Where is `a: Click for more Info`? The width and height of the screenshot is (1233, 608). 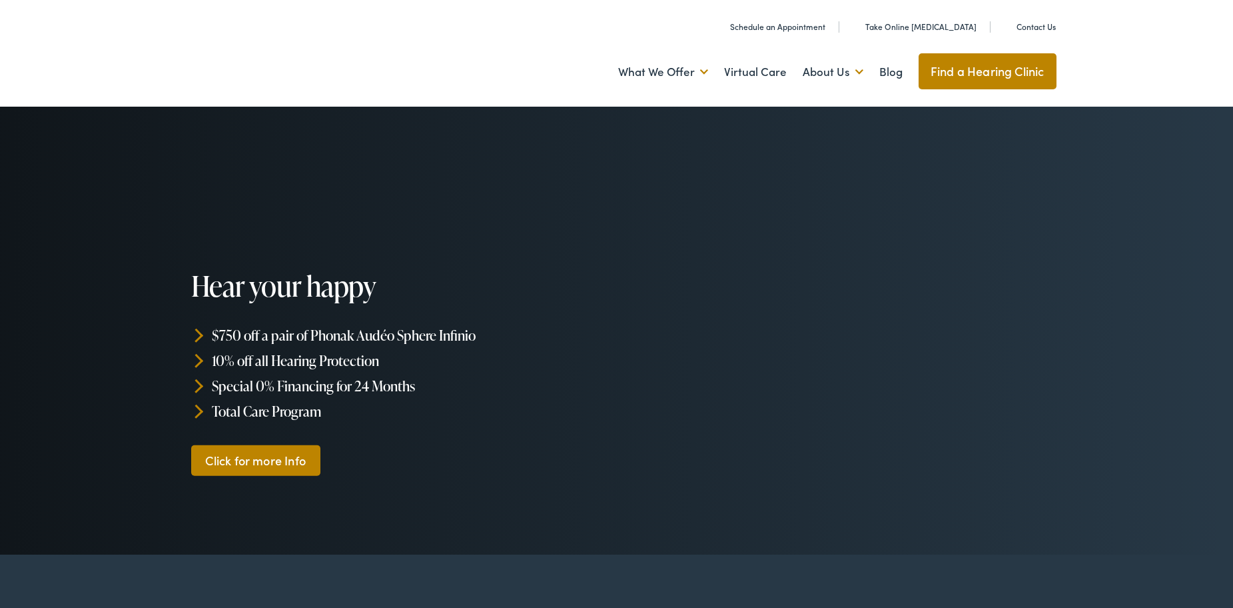 a: Click for more Info is located at coordinates (256, 460).